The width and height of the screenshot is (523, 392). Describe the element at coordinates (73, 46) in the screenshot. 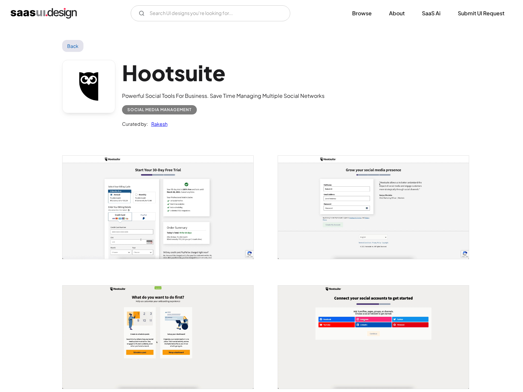

I see `a: Back` at that location.